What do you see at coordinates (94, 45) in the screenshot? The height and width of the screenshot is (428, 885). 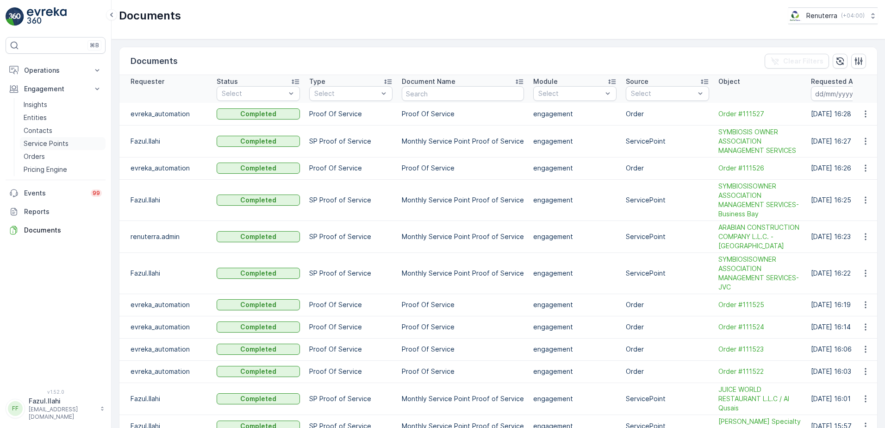 I see `p: ⌘B` at bounding box center [94, 45].